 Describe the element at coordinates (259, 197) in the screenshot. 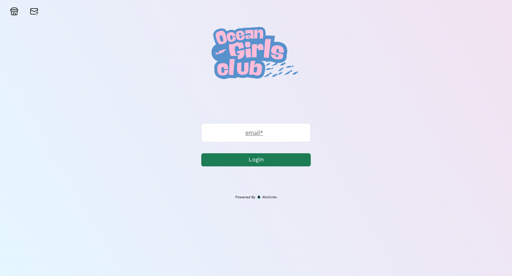

I see `img: favicon-32x32.png` at that location.